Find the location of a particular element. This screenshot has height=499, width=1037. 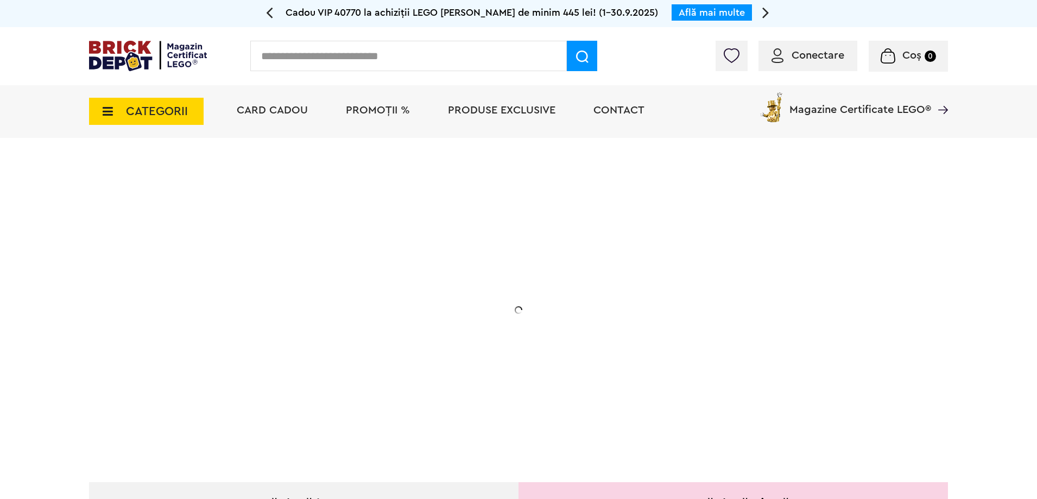

a: Magazine Certificate LEGO® is located at coordinates (940, 96).